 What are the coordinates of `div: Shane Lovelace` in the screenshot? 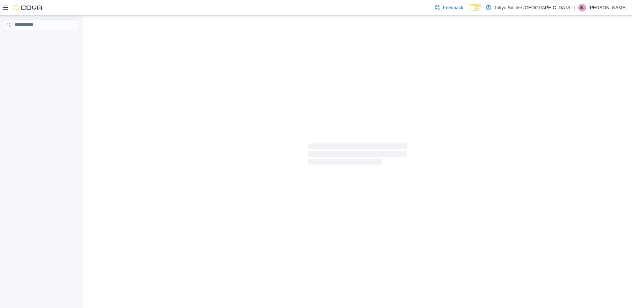 It's located at (582, 8).